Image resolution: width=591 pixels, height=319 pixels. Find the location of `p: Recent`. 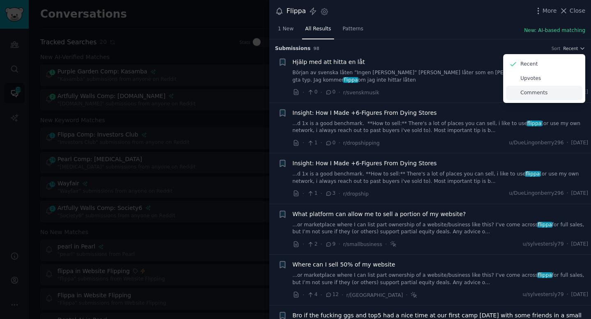

p: Recent is located at coordinates (529, 64).